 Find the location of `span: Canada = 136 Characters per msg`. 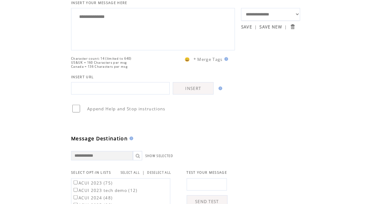

span: Canada = 136 Characters per msg is located at coordinates (99, 67).